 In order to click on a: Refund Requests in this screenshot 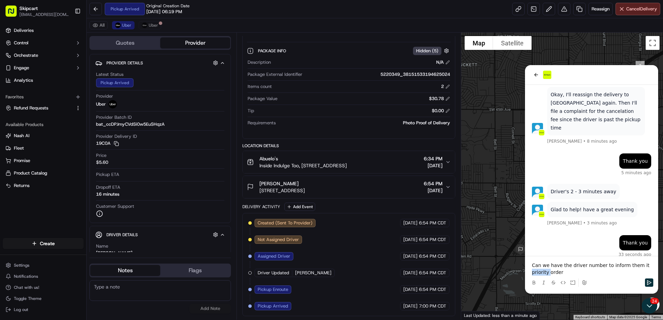, I will do `click(39, 108)`.